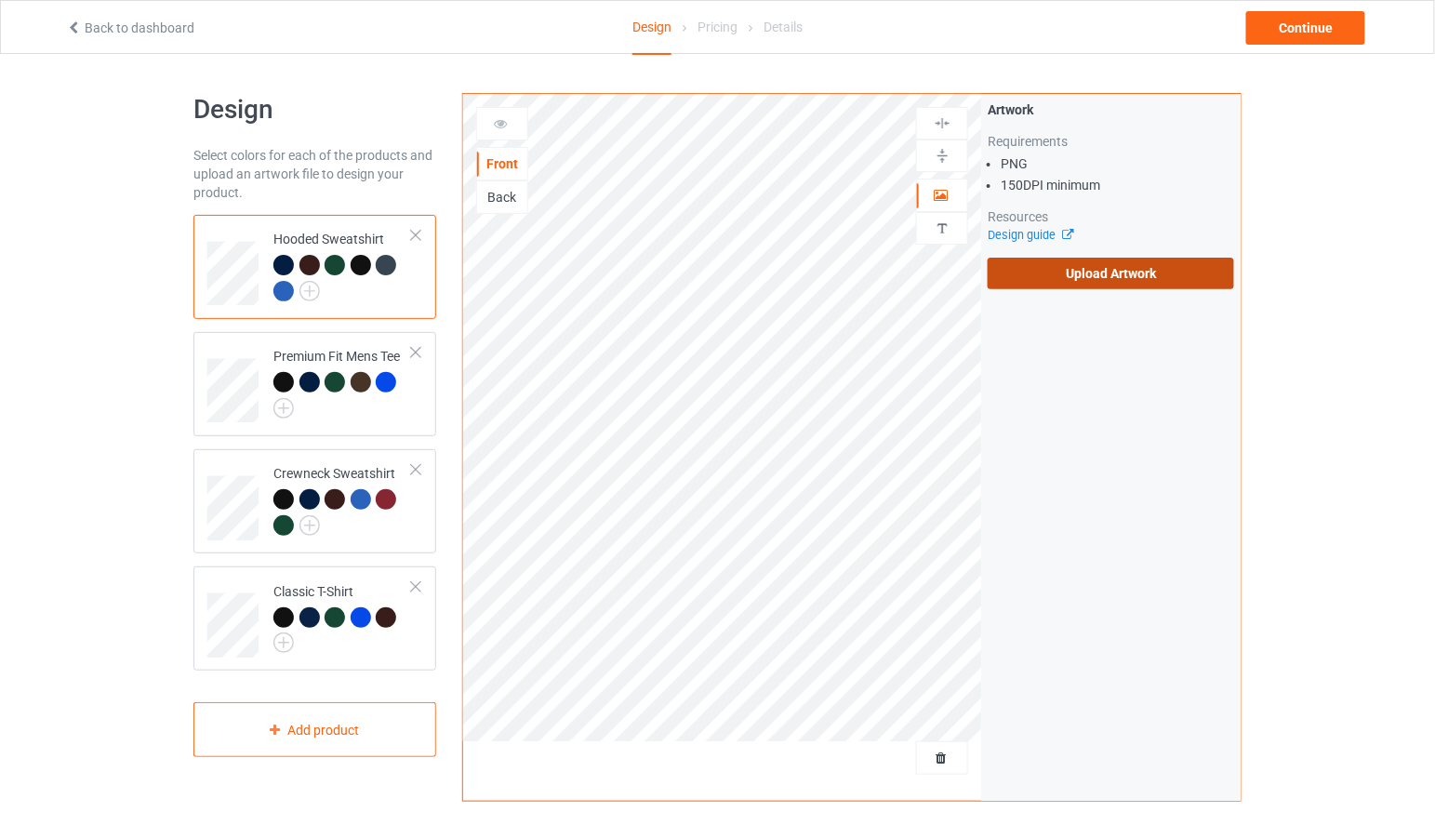 Image resolution: width=1435 pixels, height=825 pixels. Describe the element at coordinates (1110, 110) in the screenshot. I see `div: Artwork` at that location.